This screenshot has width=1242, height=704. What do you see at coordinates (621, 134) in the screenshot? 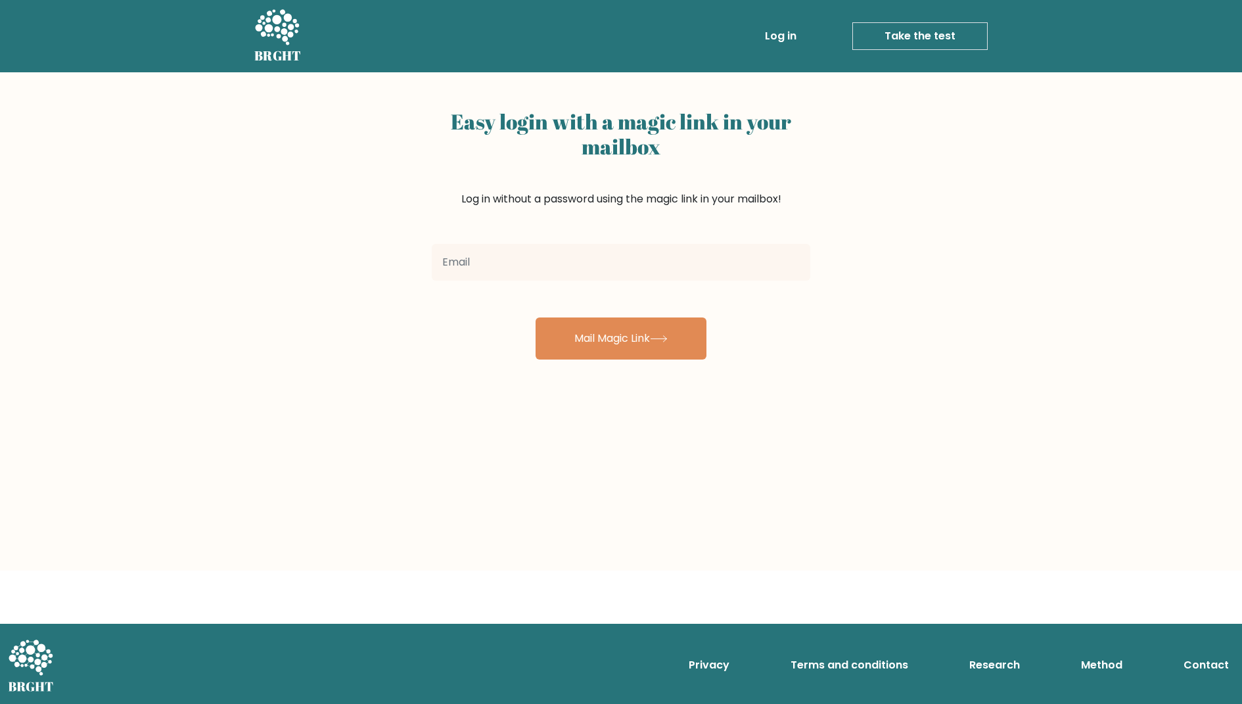
I see `h2: Easy login with a magic link in your mailbox` at bounding box center [621, 134].